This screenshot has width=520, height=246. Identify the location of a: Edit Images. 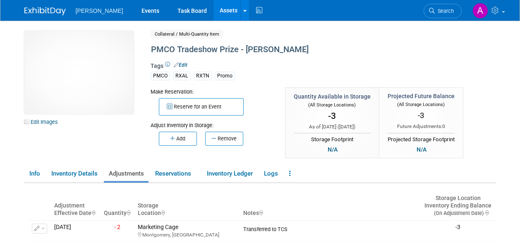
(43, 122).